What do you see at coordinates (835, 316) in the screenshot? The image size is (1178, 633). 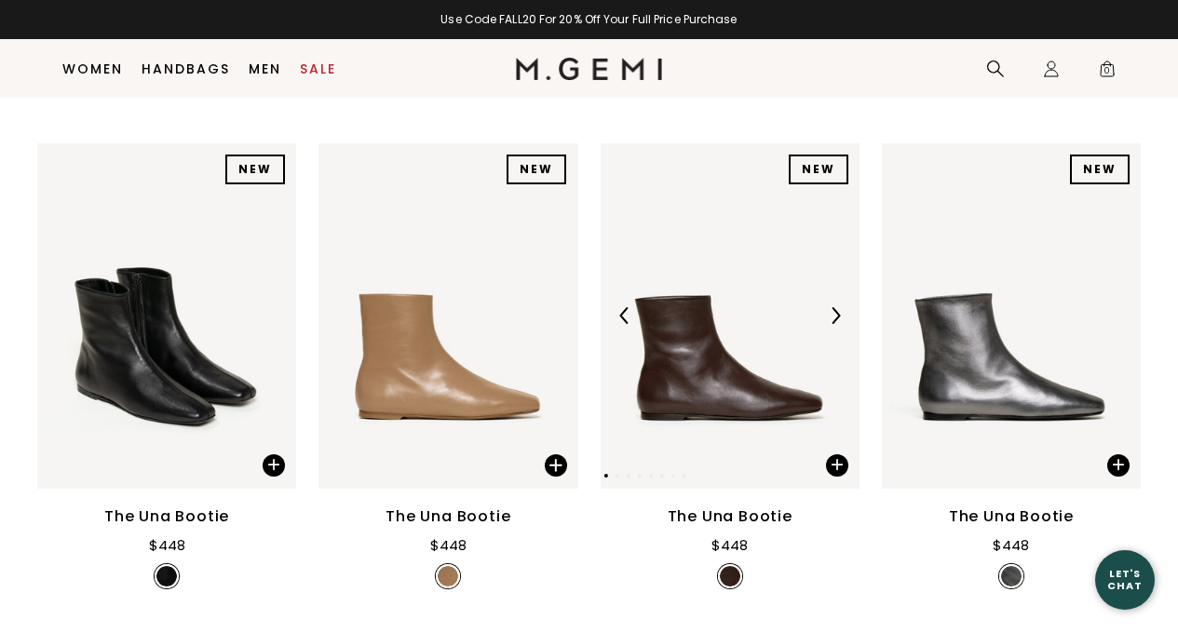 I see `img: Next Arrow` at bounding box center [835, 316].